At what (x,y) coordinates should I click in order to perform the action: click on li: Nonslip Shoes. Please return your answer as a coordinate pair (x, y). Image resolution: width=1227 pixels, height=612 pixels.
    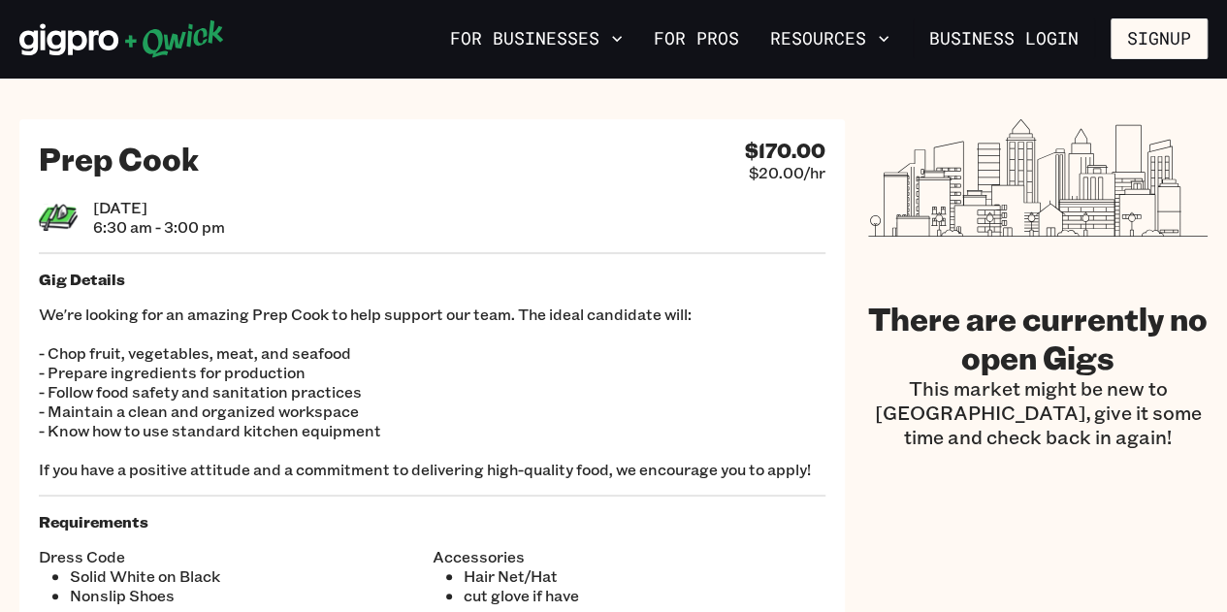
    Looking at the image, I should click on (251, 596).